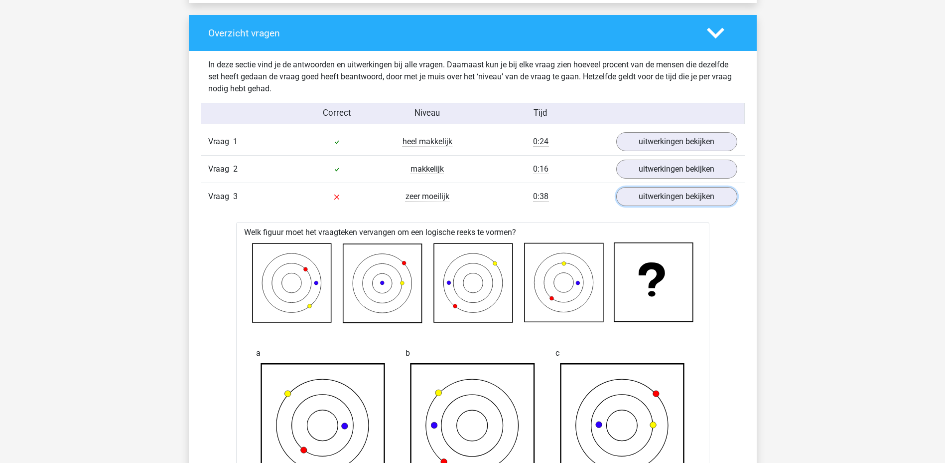  I want to click on span: makkelijk, so click(427, 169).